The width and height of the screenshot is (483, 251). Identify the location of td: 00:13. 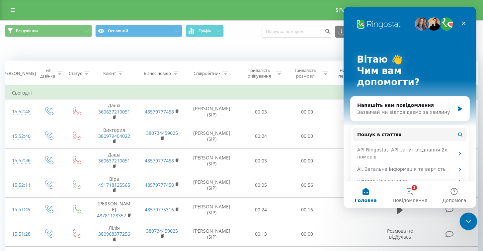
(261, 234).